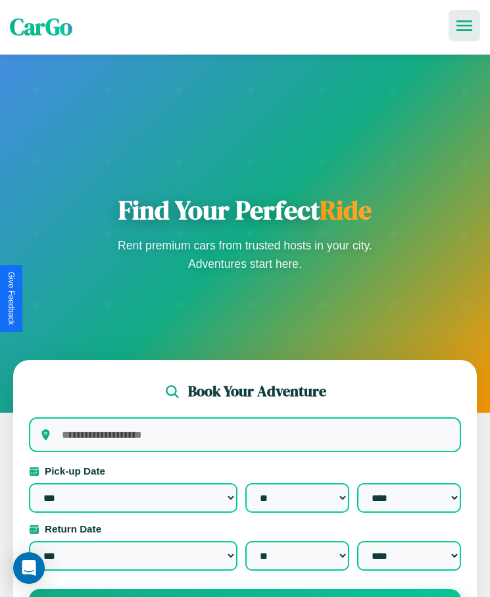  What do you see at coordinates (245, 255) in the screenshot?
I see `p: Rent premium cars from trusted hosts in your city. Adventures start here.` at bounding box center [245, 255].